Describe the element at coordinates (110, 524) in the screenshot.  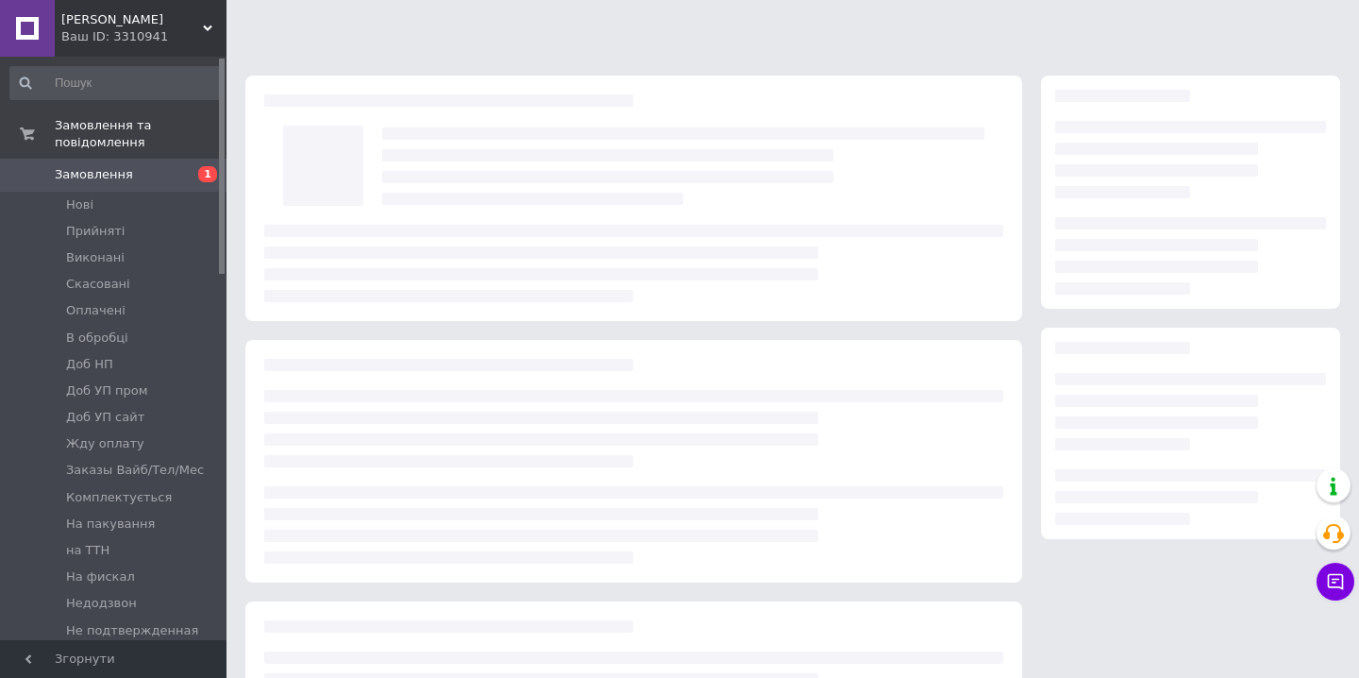
I see `span: На пакування` at that location.